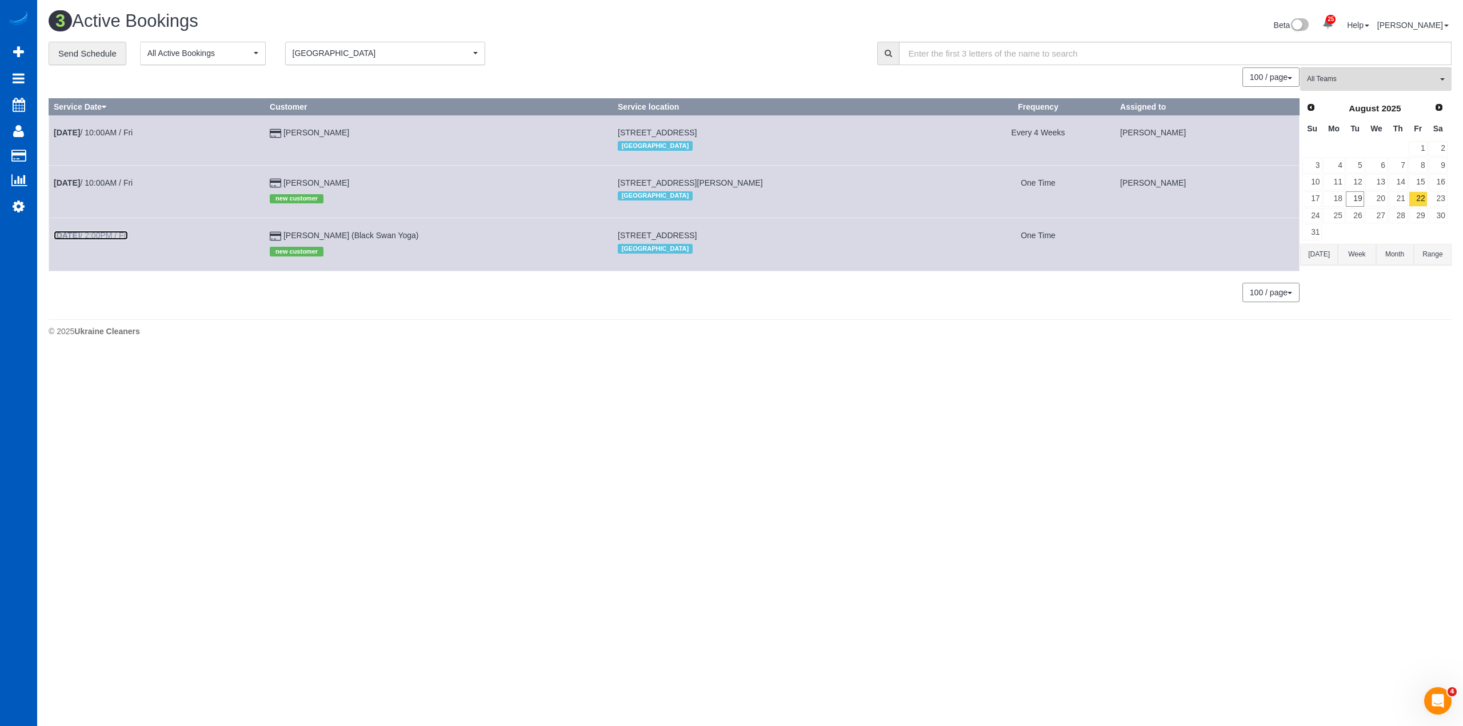  I want to click on a: 30, so click(1438, 215).